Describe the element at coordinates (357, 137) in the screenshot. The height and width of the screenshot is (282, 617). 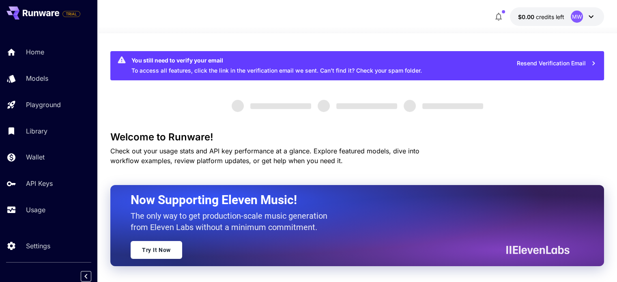
I see `h3: Welcome to Runware!` at that location.